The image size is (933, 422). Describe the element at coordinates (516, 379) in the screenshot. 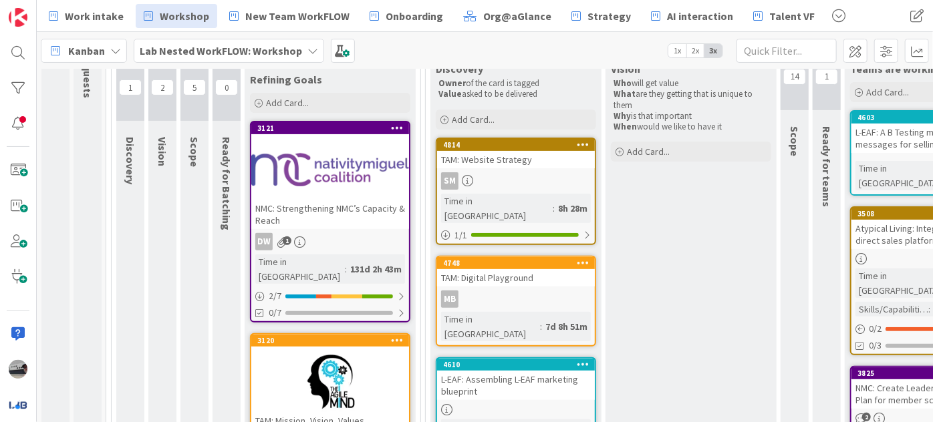

I see `div: 4610L-EAF: Assembling L-EAF marketing blueprint` at that location.